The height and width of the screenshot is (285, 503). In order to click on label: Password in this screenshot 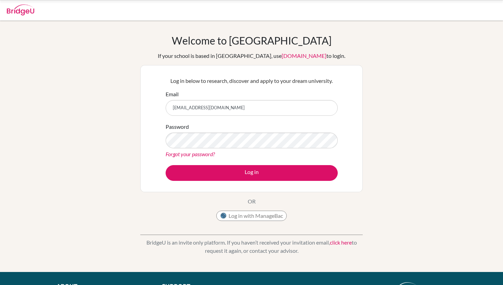, I will do `click(177, 127)`.